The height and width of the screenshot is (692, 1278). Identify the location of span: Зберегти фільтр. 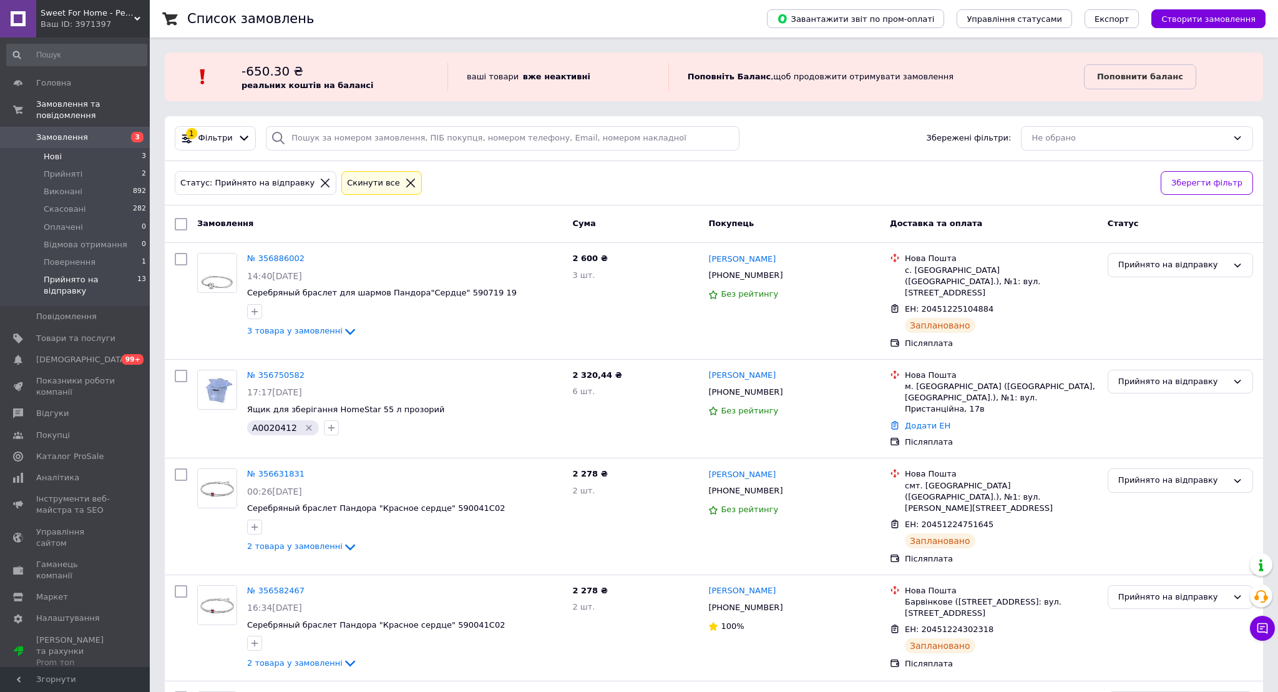
(1207, 183).